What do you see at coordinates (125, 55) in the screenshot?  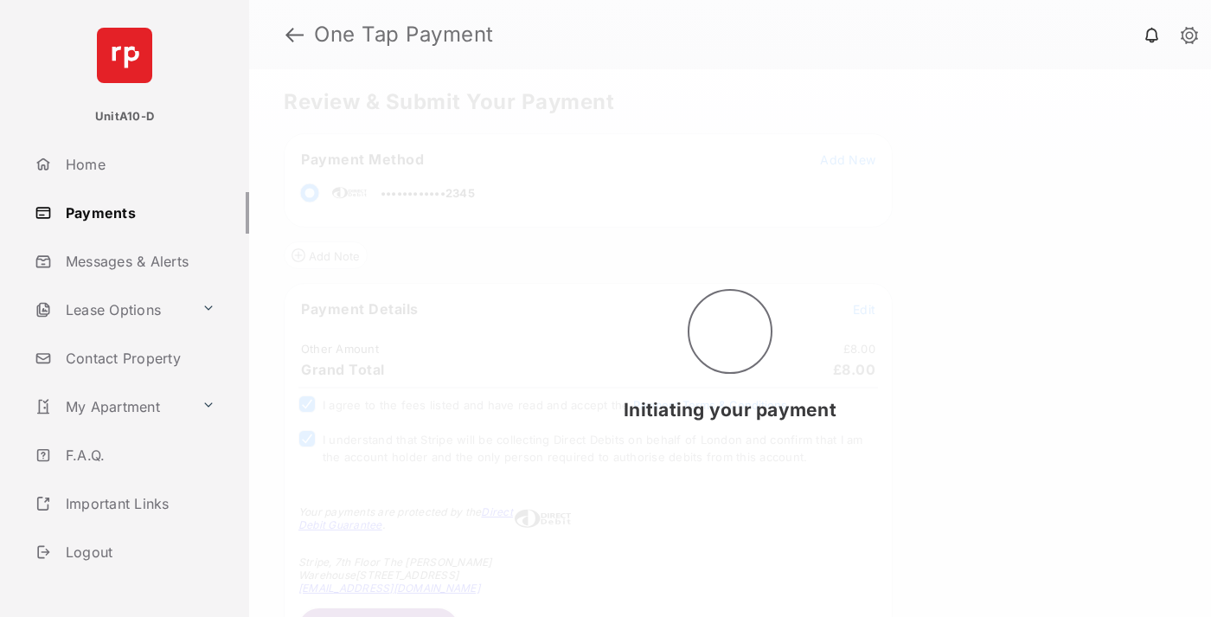 I see `img: svg+xml;base64,PHN2ZyB4bWxucz0iaHR0cDovL3d3dy53My5vcmcvMjAwMC9zdmciIHdpZHRoPSI2NCIgaGVpZ2h0PSI2NC...` at bounding box center [125, 55].